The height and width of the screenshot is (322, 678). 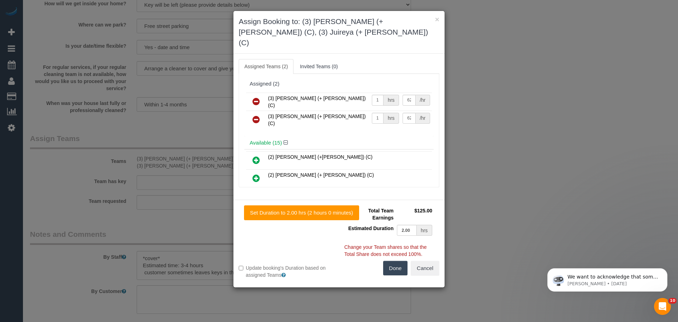 What do you see at coordinates (396, 268) in the screenshot?
I see `button: Done` at bounding box center [396, 268].